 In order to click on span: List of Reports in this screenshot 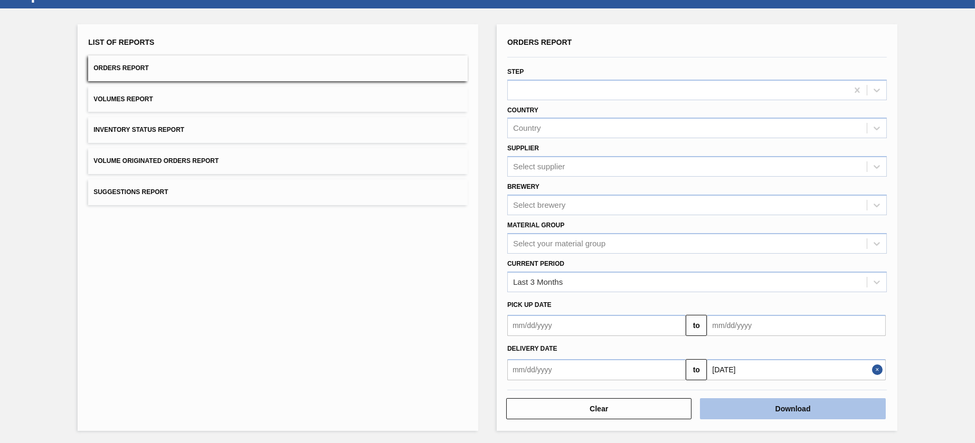, I will do `click(121, 42)`.